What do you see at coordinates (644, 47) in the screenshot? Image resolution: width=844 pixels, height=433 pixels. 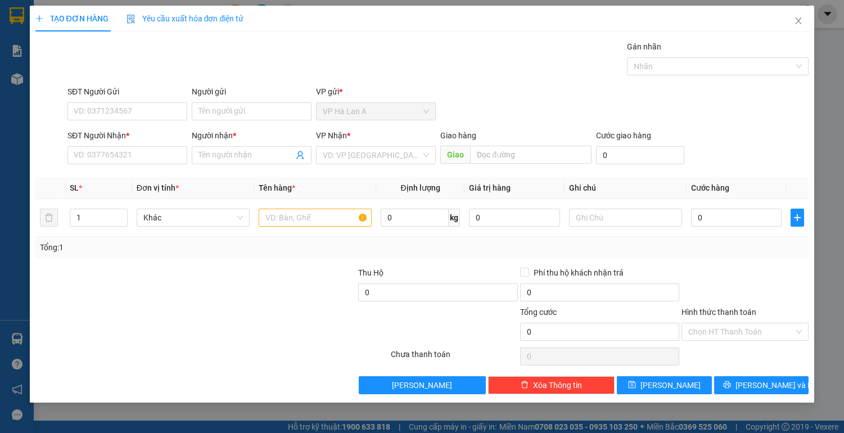 I see `label: Gán nhãn` at bounding box center [644, 47].